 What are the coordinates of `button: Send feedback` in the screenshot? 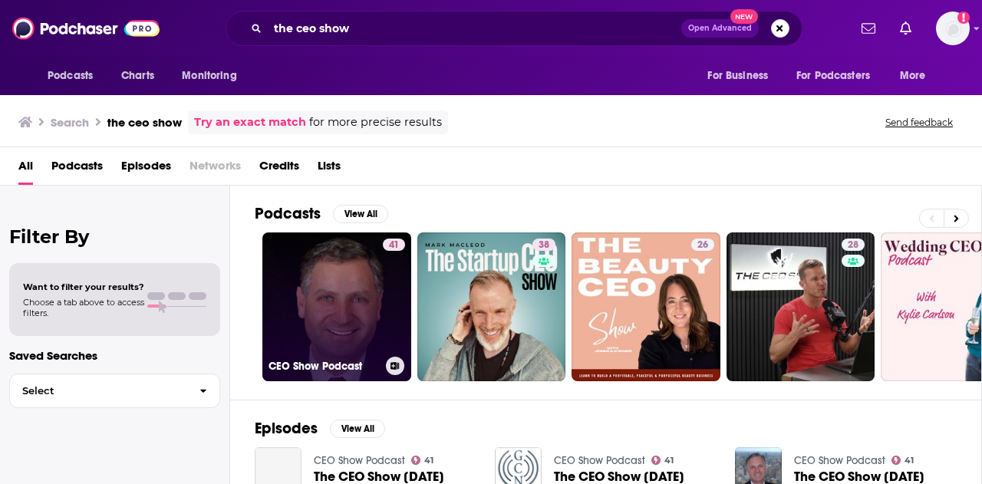 It's located at (920, 122).